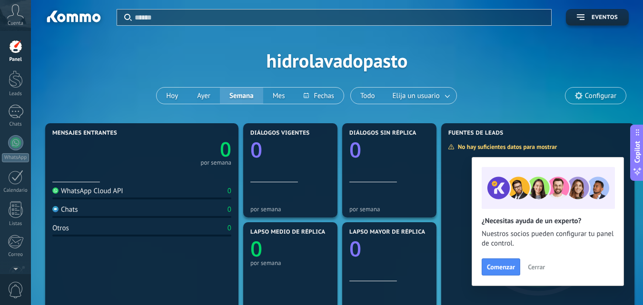  I want to click on span: Lapso medio de réplica, so click(288, 232).